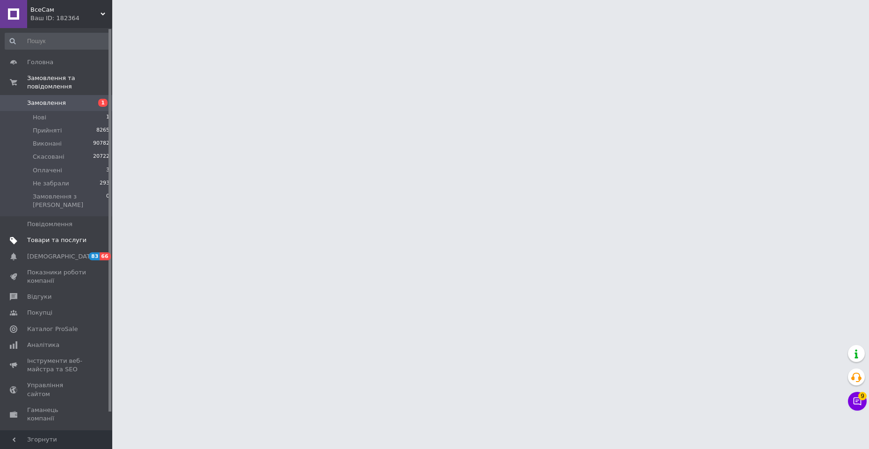 The image size is (869, 449). What do you see at coordinates (57, 276) in the screenshot?
I see `span: Показники роботи компанії` at bounding box center [57, 276].